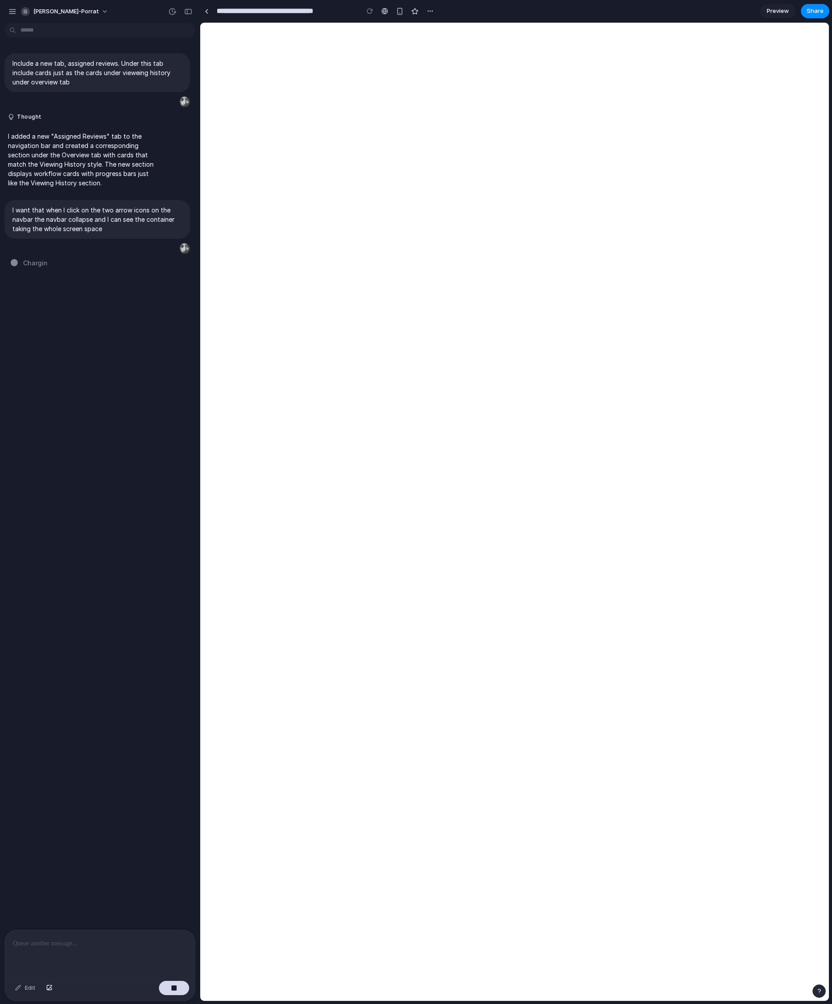  What do you see at coordinates (97, 72) in the screenshot?
I see `p: Include a new tab, assigned reviews. Under this tab include cards just as the cards under viewein...` at bounding box center [97, 72].